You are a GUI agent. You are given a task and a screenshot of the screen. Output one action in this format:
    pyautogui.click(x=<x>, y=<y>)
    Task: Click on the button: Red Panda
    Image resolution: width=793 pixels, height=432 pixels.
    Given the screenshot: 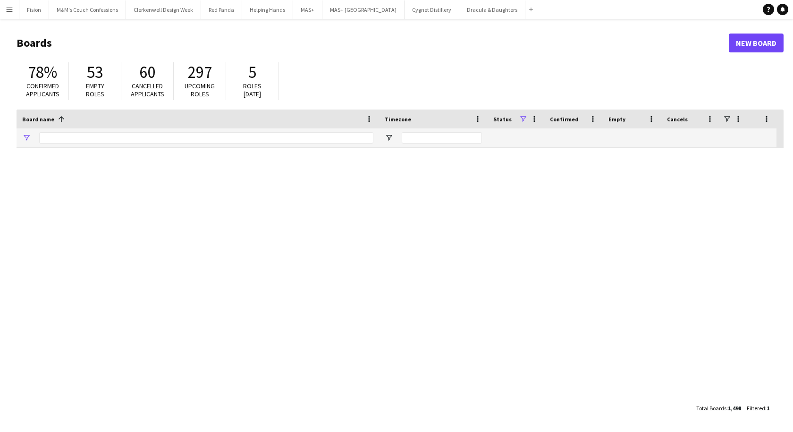 What is the action you would take?
    pyautogui.click(x=221, y=9)
    